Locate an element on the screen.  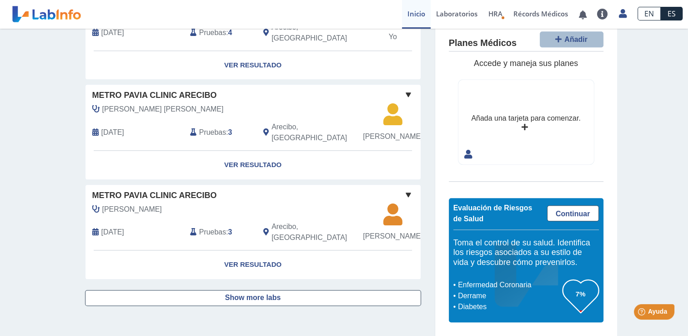
span: HRA is located at coordinates (495, 14).